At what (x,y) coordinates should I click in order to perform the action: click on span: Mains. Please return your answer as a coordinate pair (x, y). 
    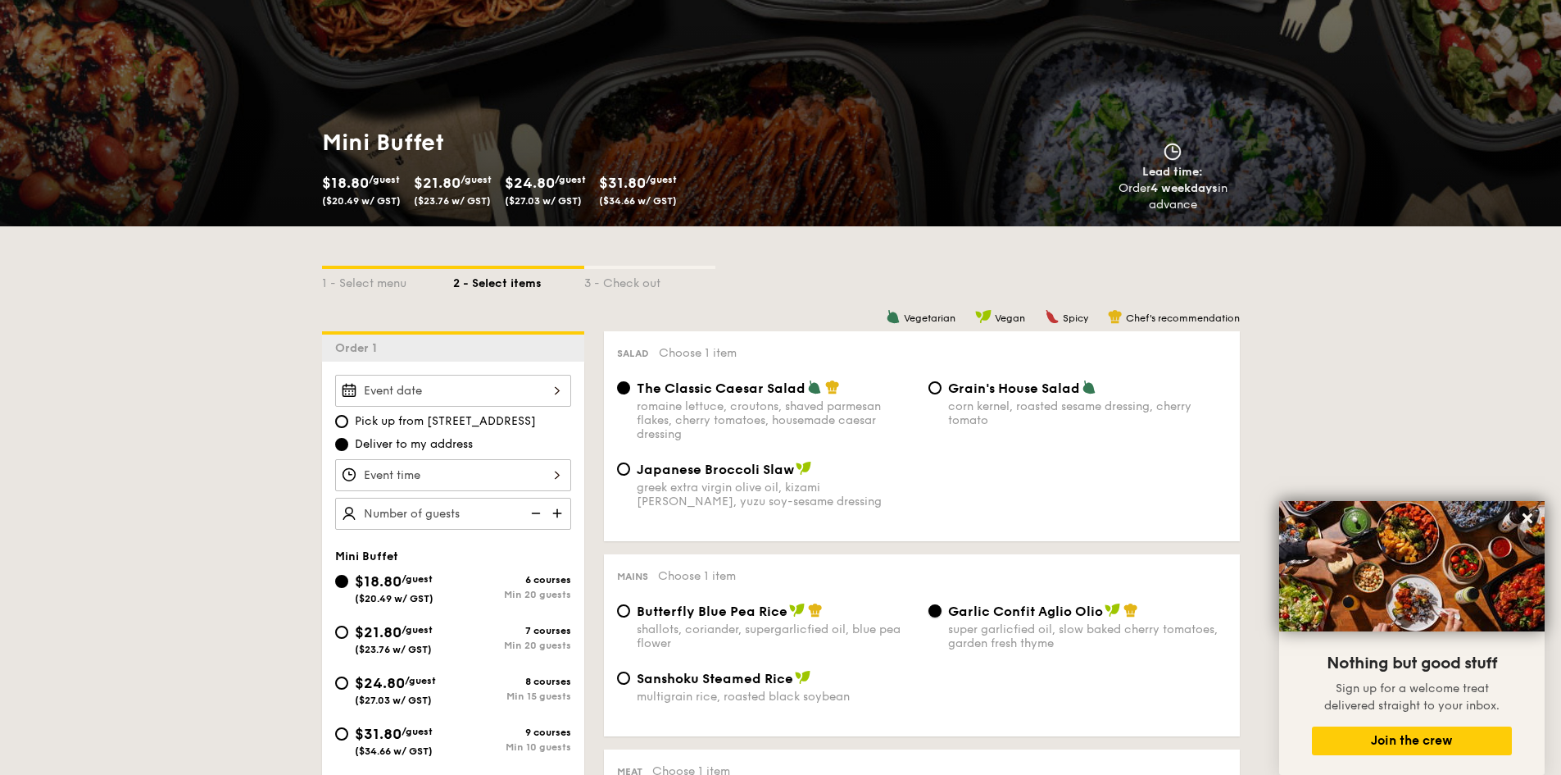
    Looking at the image, I should click on (633, 576).